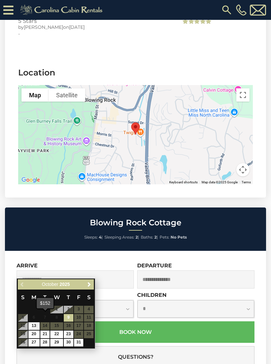 The width and height of the screenshot is (271, 364). What do you see at coordinates (34, 326) in the screenshot?
I see `td: $315` at bounding box center [34, 326].